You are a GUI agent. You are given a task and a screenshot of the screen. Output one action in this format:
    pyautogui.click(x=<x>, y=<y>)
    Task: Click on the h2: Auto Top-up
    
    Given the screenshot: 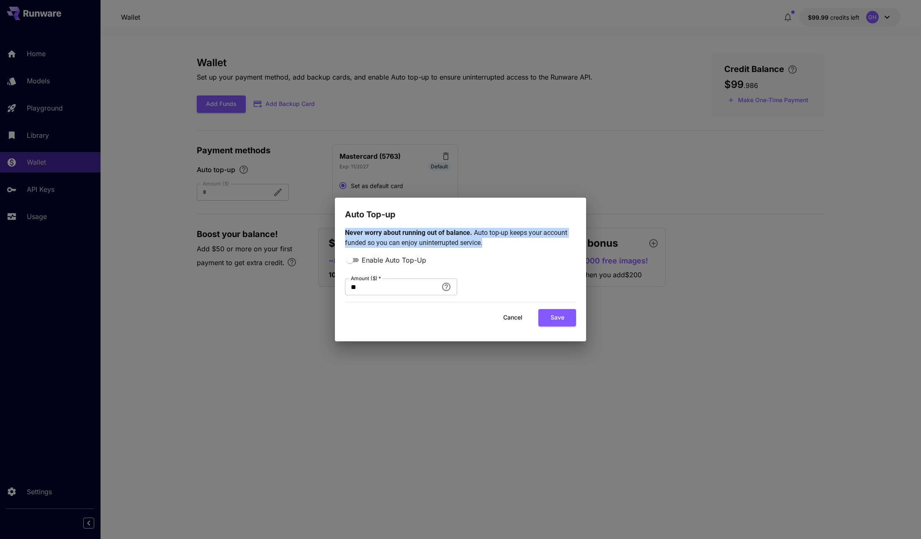 What is the action you would take?
    pyautogui.click(x=461, y=209)
    